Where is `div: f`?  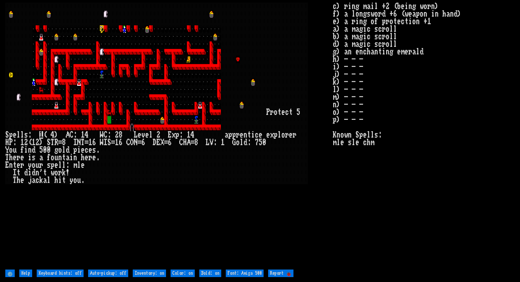
div: f is located at coordinates (49, 158).